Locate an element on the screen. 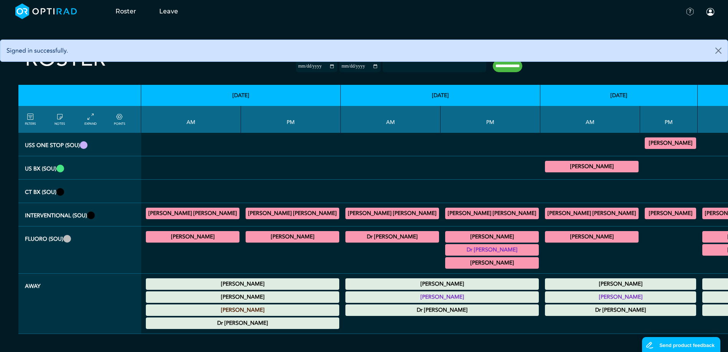 Image resolution: width=728 pixels, height=352 pixels. button: Close is located at coordinates (719, 51).